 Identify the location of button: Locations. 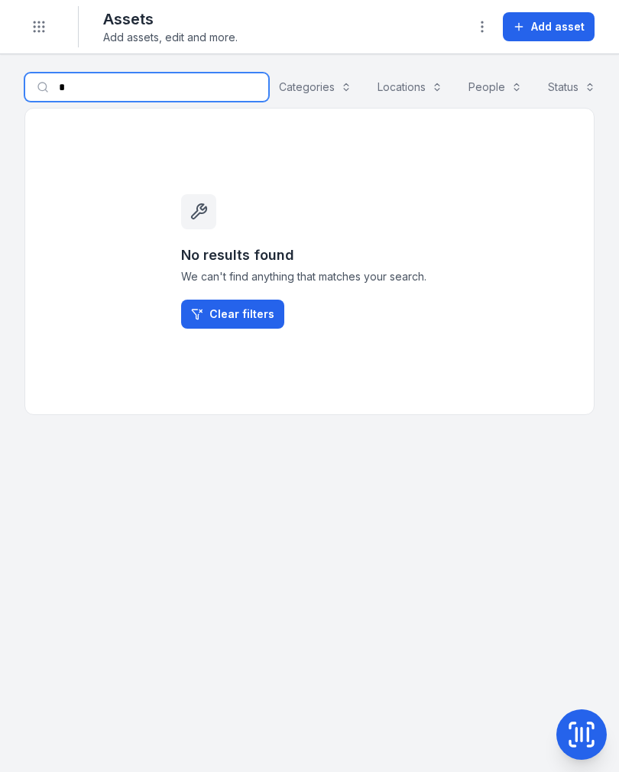
(409, 87).